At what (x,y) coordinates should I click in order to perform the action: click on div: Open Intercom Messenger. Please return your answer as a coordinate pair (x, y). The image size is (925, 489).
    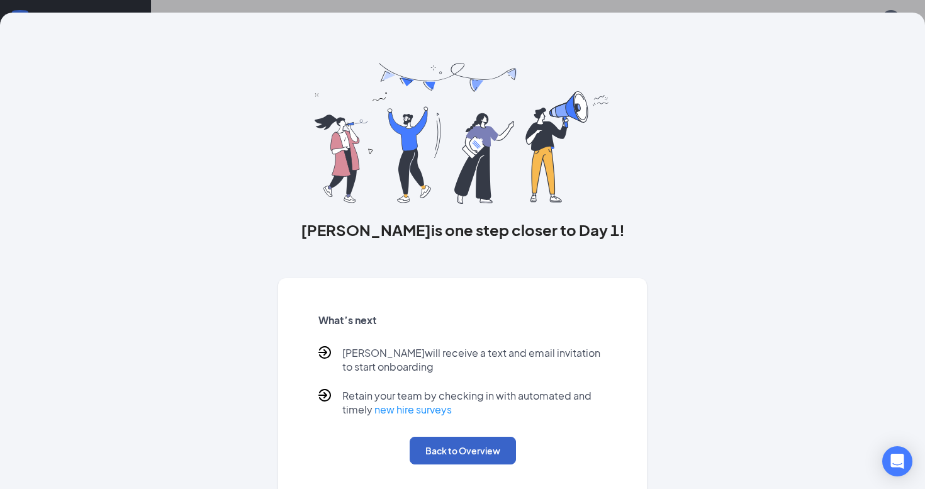
    Looking at the image, I should click on (897, 461).